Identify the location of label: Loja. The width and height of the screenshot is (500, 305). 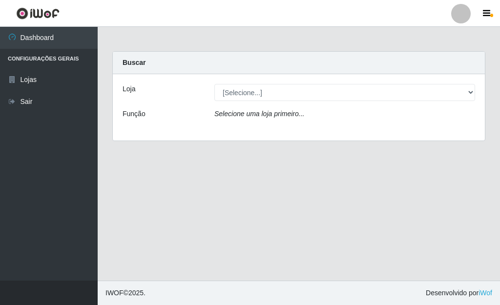
(129, 89).